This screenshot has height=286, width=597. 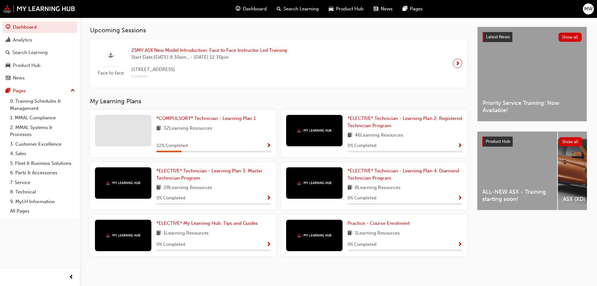 What do you see at coordinates (207, 118) in the screenshot?
I see `a: *COMPULSORY* Technician - Learning Plan 1` at bounding box center [207, 118].